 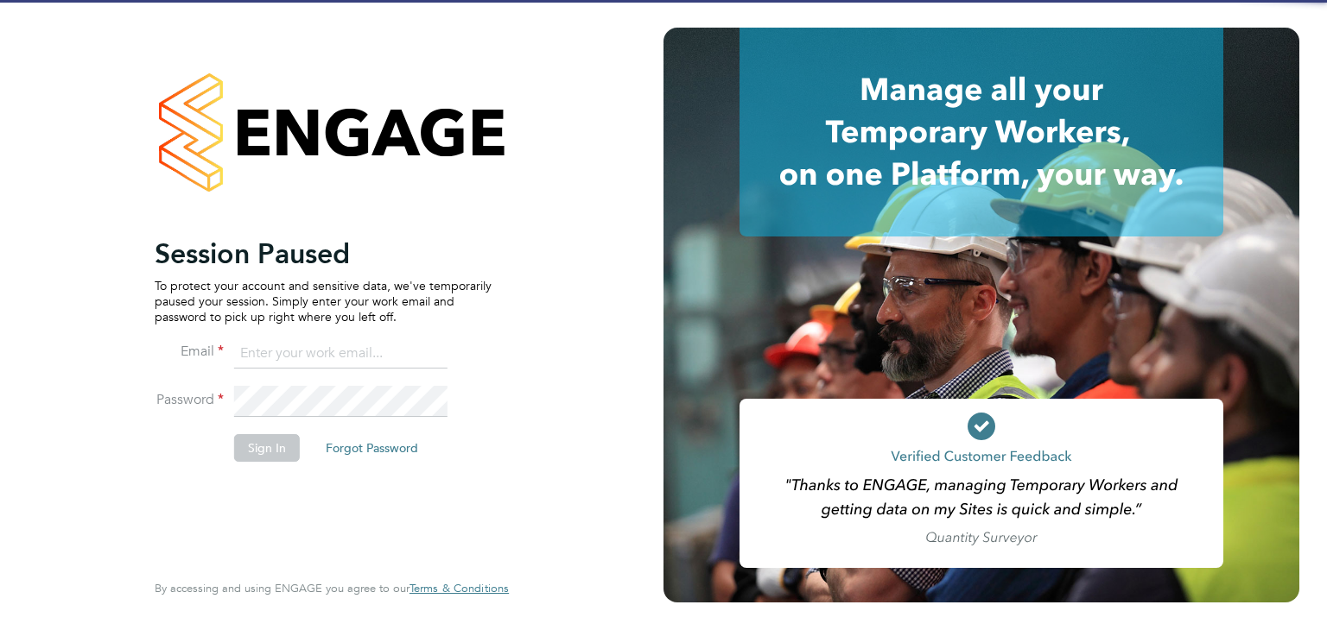 What do you see at coordinates (189, 352) in the screenshot?
I see `label: Email` at bounding box center [189, 352].